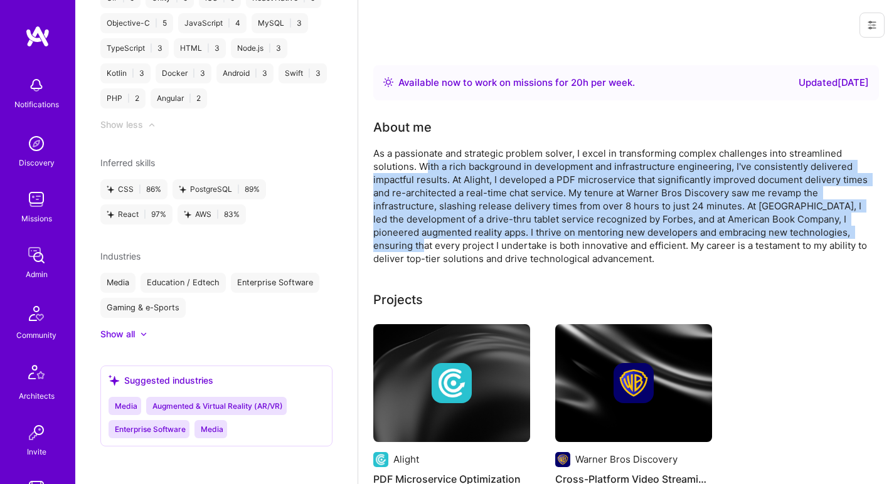 This screenshot has height=484, width=894. What do you see at coordinates (516, 83) in the screenshot?
I see `div: Available now to work on missions for h per week .` at bounding box center [516, 83].